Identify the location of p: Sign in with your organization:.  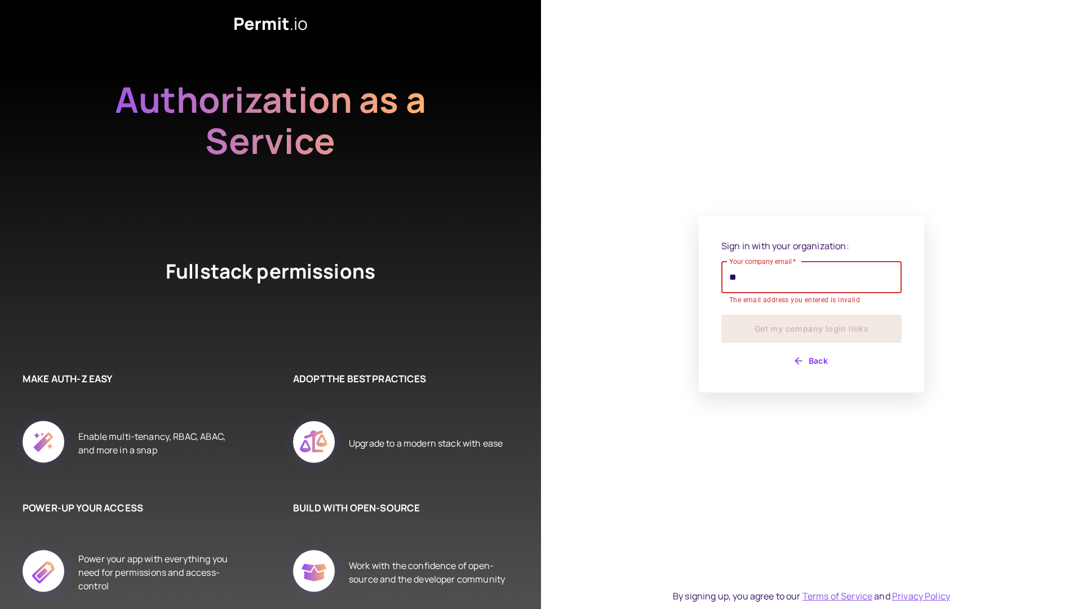
(812, 246).